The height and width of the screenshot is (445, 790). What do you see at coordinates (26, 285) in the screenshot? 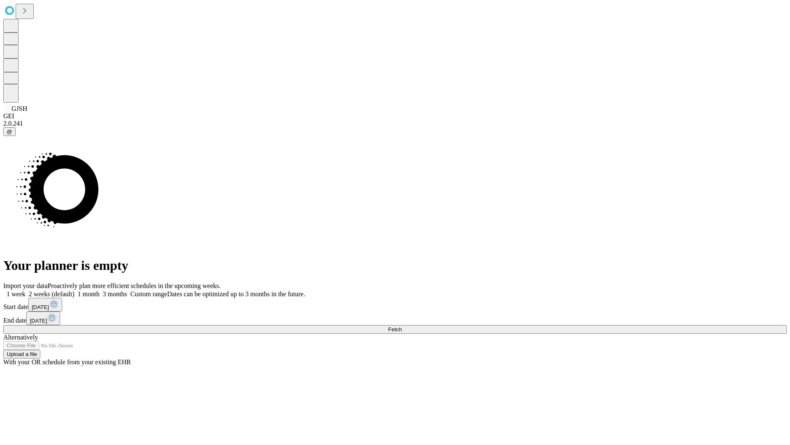
I see `span: Import your data` at bounding box center [26, 285].